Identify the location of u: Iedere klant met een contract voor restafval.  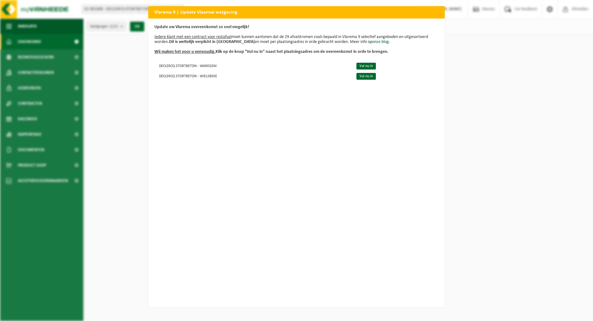
(193, 37).